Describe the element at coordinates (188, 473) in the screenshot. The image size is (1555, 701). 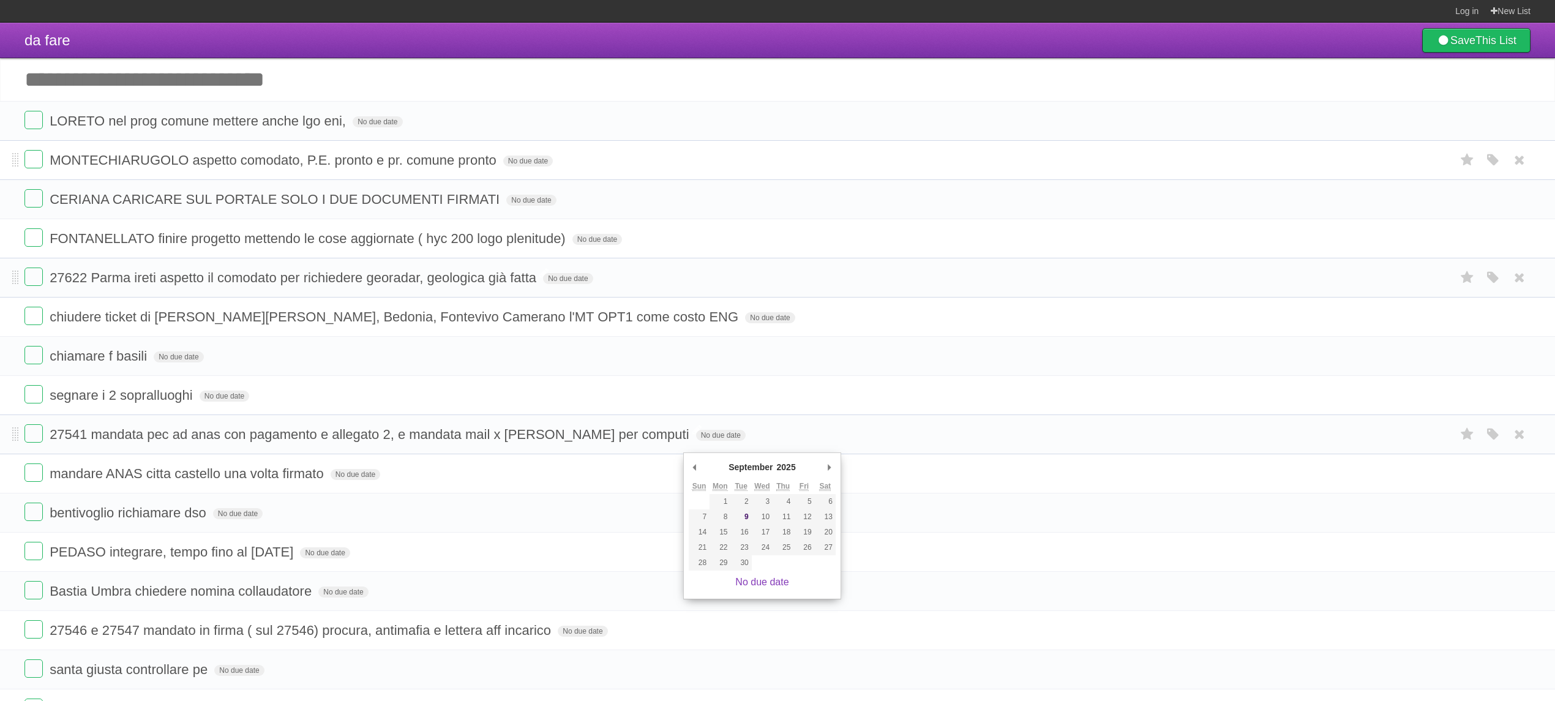
I see `span: mandare ANAS citta castello una volta firmato` at that location.